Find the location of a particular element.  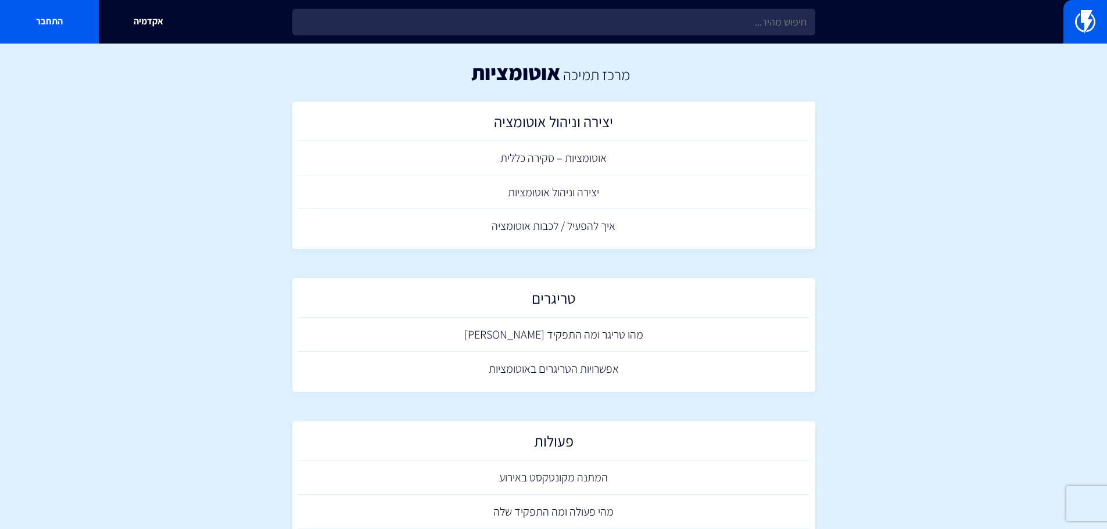

a: יצירה וניהול אוטומציה is located at coordinates (554, 124).